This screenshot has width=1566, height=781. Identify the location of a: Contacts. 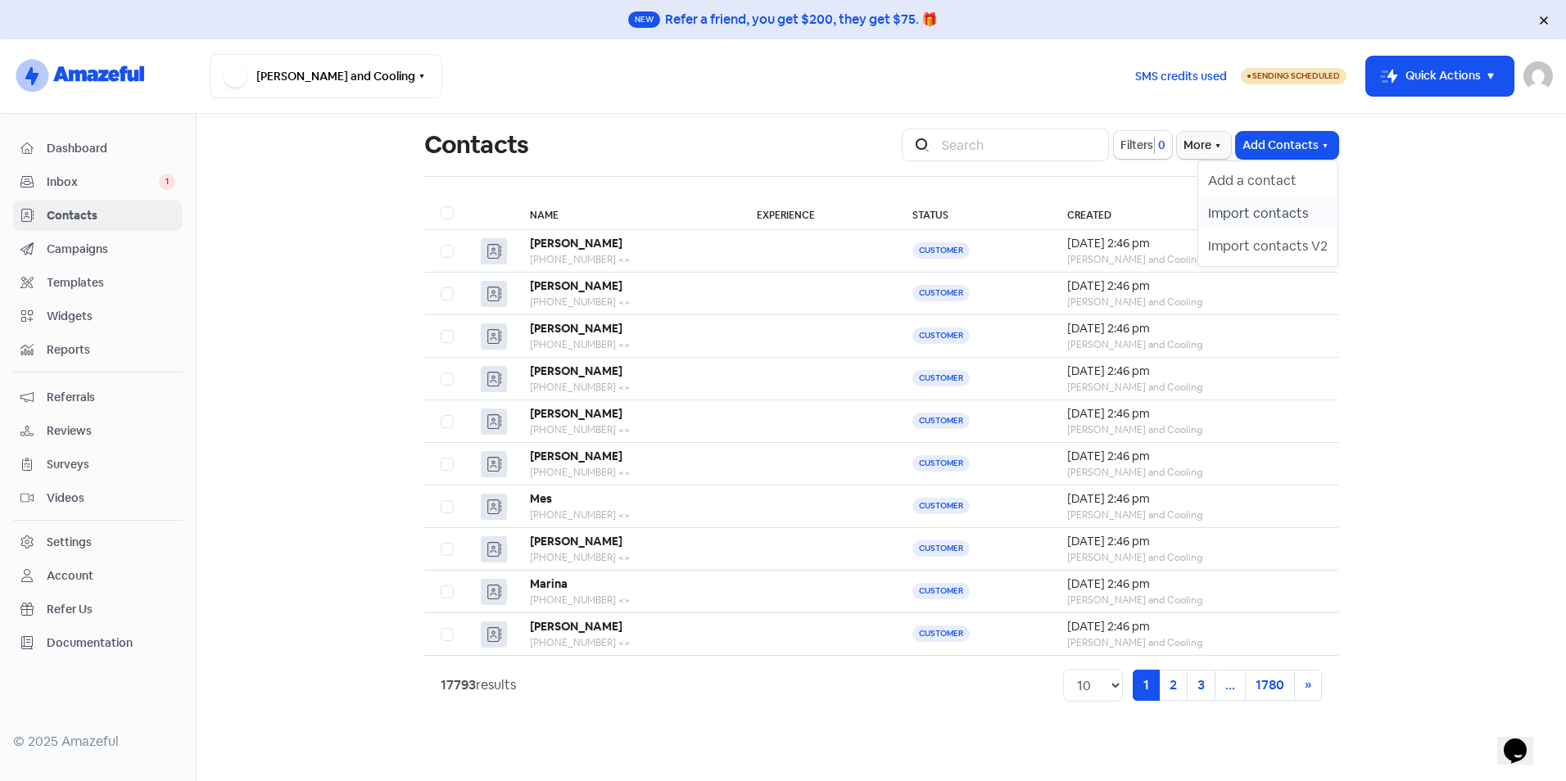
(97, 215).